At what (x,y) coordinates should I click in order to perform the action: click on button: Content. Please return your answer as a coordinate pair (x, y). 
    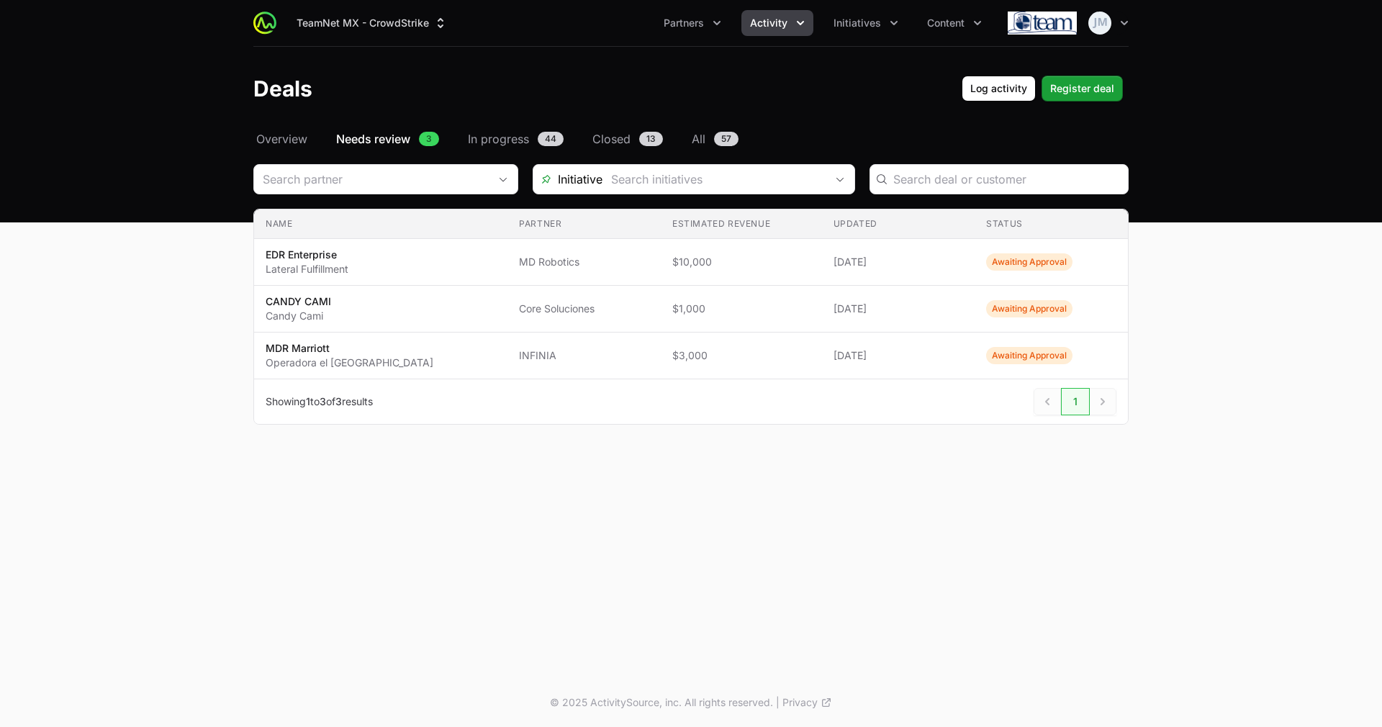
    Looking at the image, I should click on (955, 23).